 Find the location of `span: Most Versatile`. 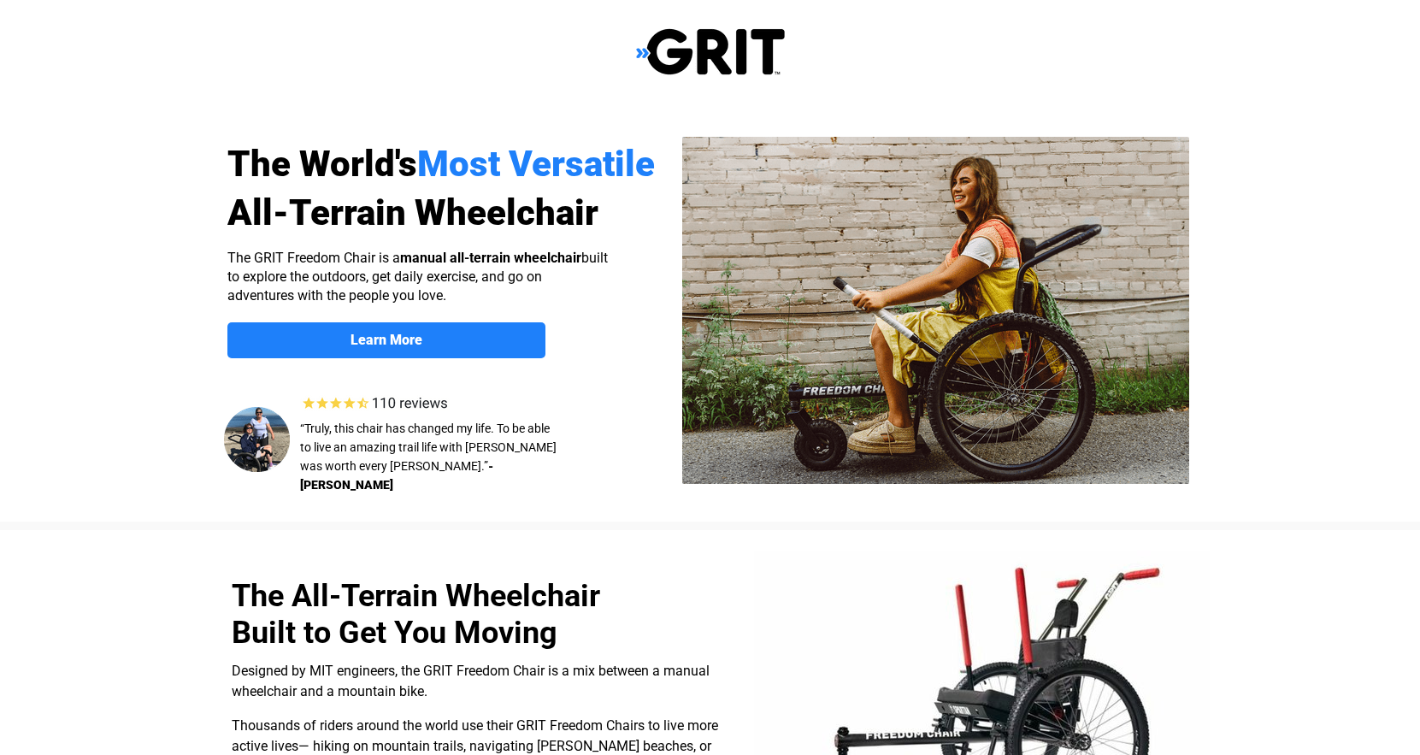

span: Most Versatile is located at coordinates (536, 163).